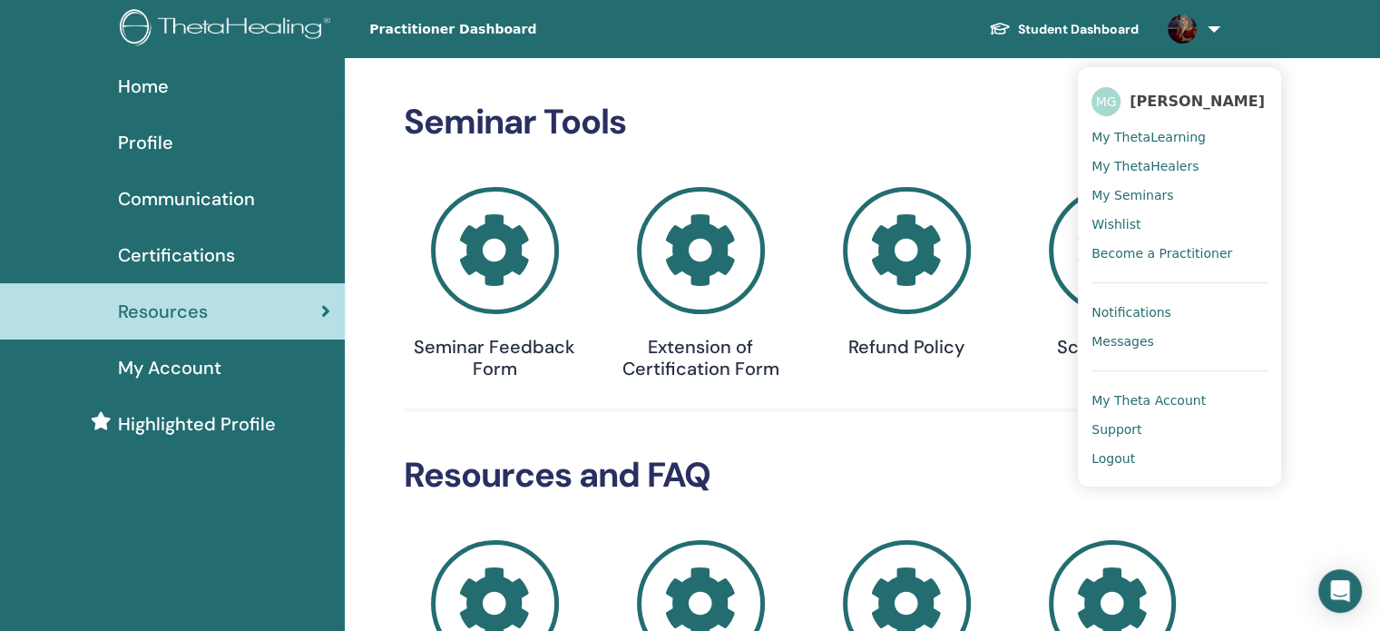 Image resolution: width=1380 pixels, height=631 pixels. What do you see at coordinates (228, 29) in the screenshot?
I see `img: logo.png` at bounding box center [228, 29].